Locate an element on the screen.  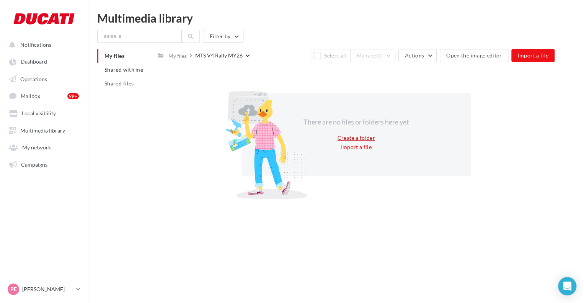
div: My files is located at coordinates (178, 56).